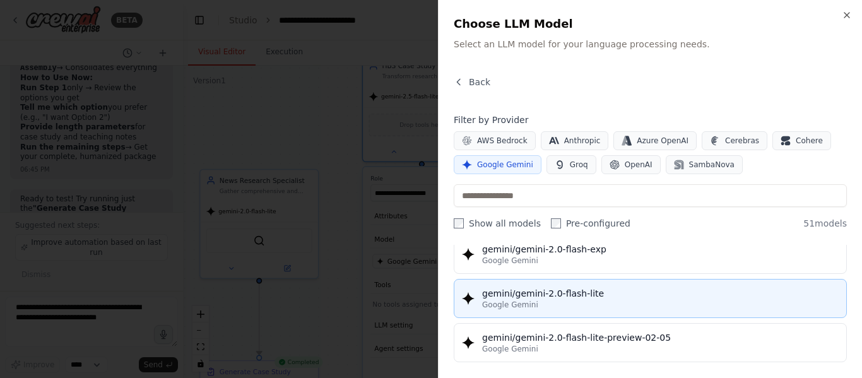 The image size is (862, 378). I want to click on div: gemini/gemini-2.0-flash-lite, so click(660, 293).